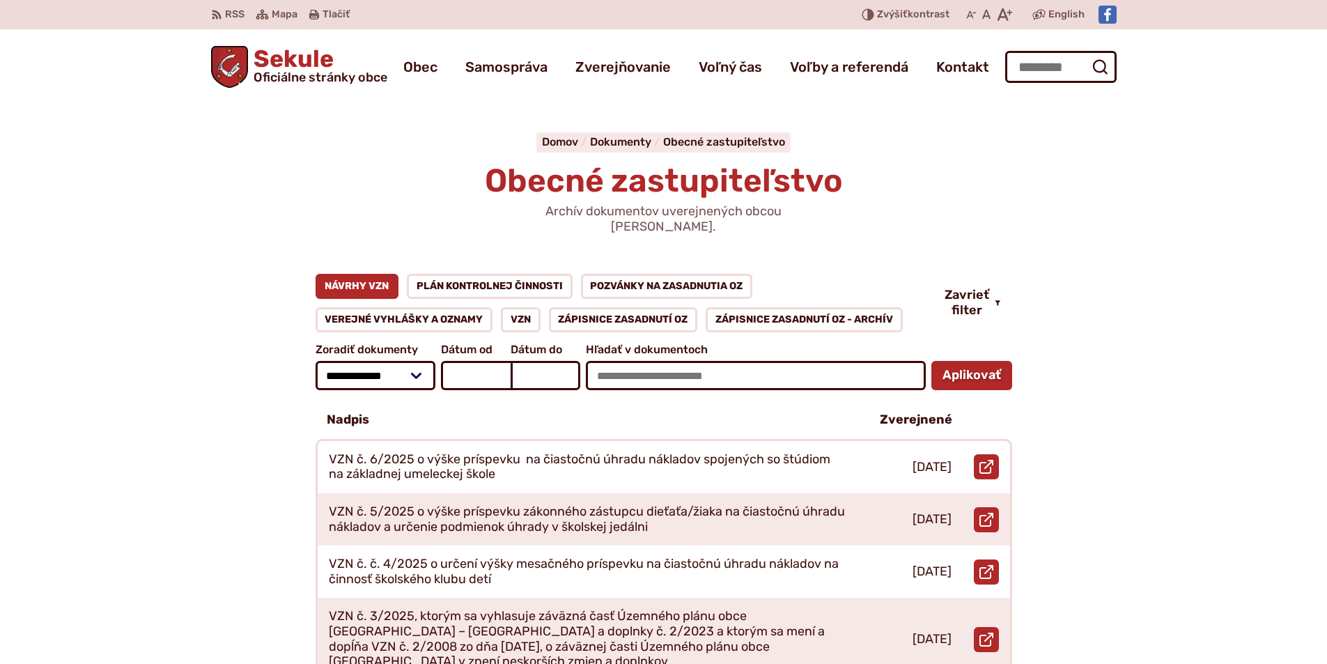 The width and height of the screenshot is (1327, 664). What do you see at coordinates (284, 15) in the screenshot?
I see `span: Mapa` at bounding box center [284, 15].